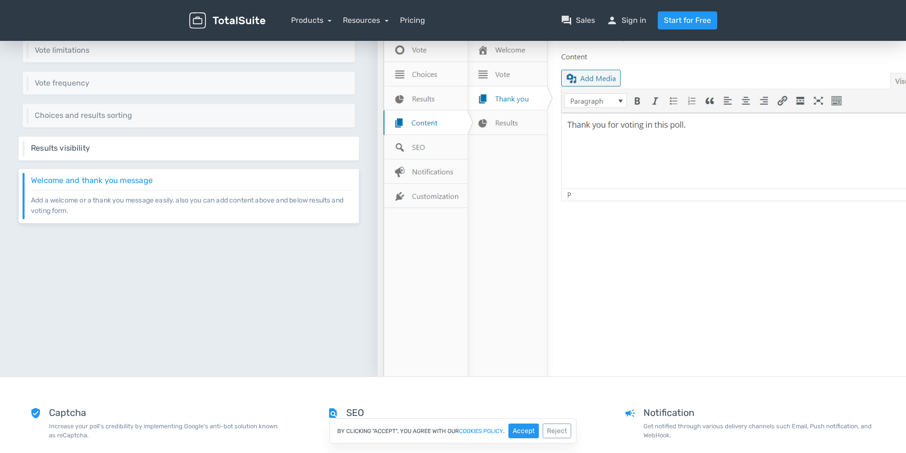 This screenshot has width=906, height=453. Describe the element at coordinates (453, 431) in the screenshot. I see `div: By clicking "Accept", you agree with our .` at that location.